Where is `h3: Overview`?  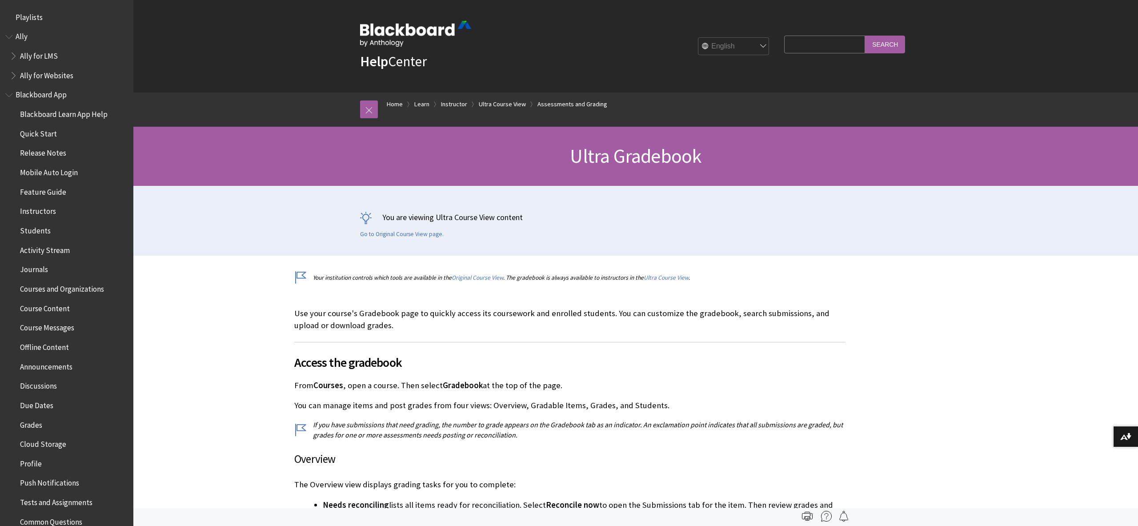
h3: Overview is located at coordinates (570, 459).